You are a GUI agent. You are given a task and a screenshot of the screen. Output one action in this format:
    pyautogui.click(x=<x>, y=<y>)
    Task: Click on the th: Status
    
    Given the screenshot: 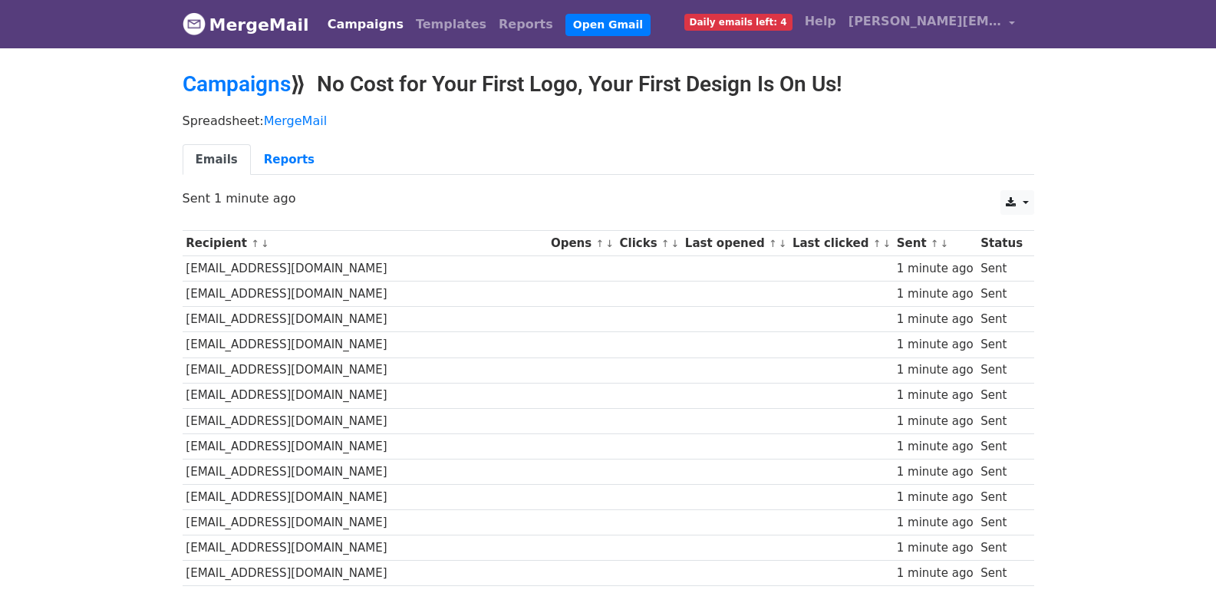 What is the action you would take?
    pyautogui.click(x=1001, y=243)
    